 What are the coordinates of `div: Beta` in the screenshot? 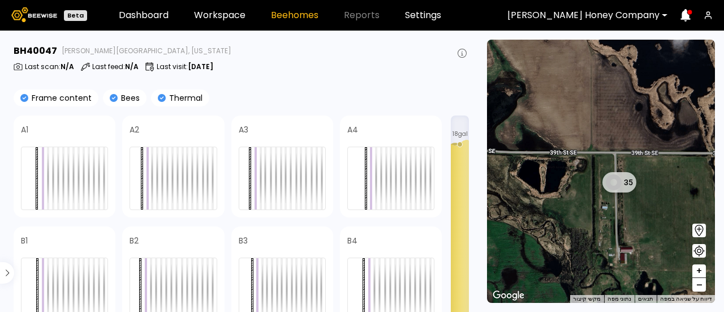 It's located at (75, 15).